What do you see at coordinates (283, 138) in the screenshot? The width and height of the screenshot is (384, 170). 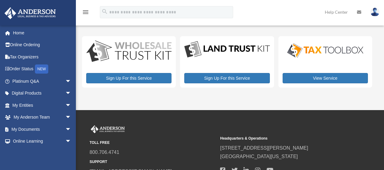 I see `small: Headquarters & Operations` at bounding box center [283, 138].